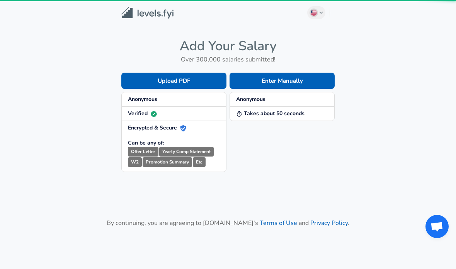  Describe the element at coordinates (186, 151) in the screenshot. I see `small: Yearly Comp Statement` at that location.